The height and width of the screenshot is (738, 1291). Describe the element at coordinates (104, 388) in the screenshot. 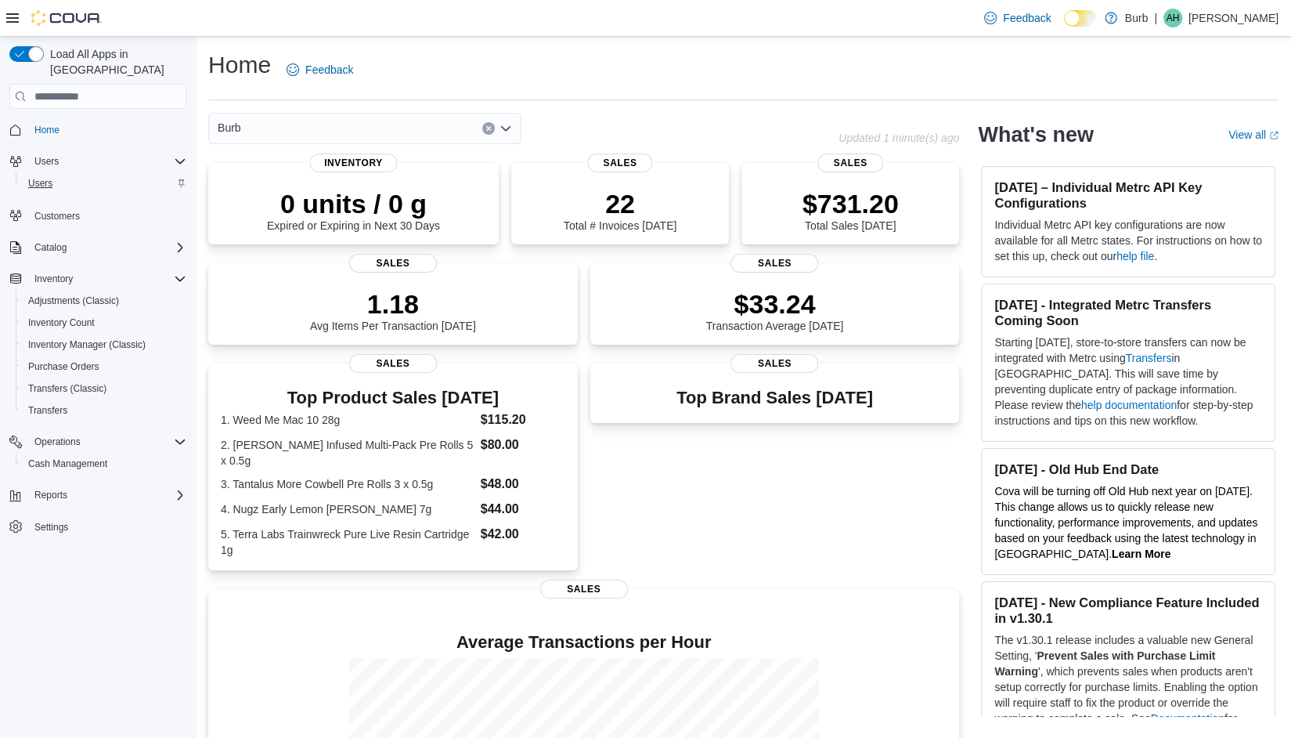

I see `button: Transfers (Classic)` at that location.